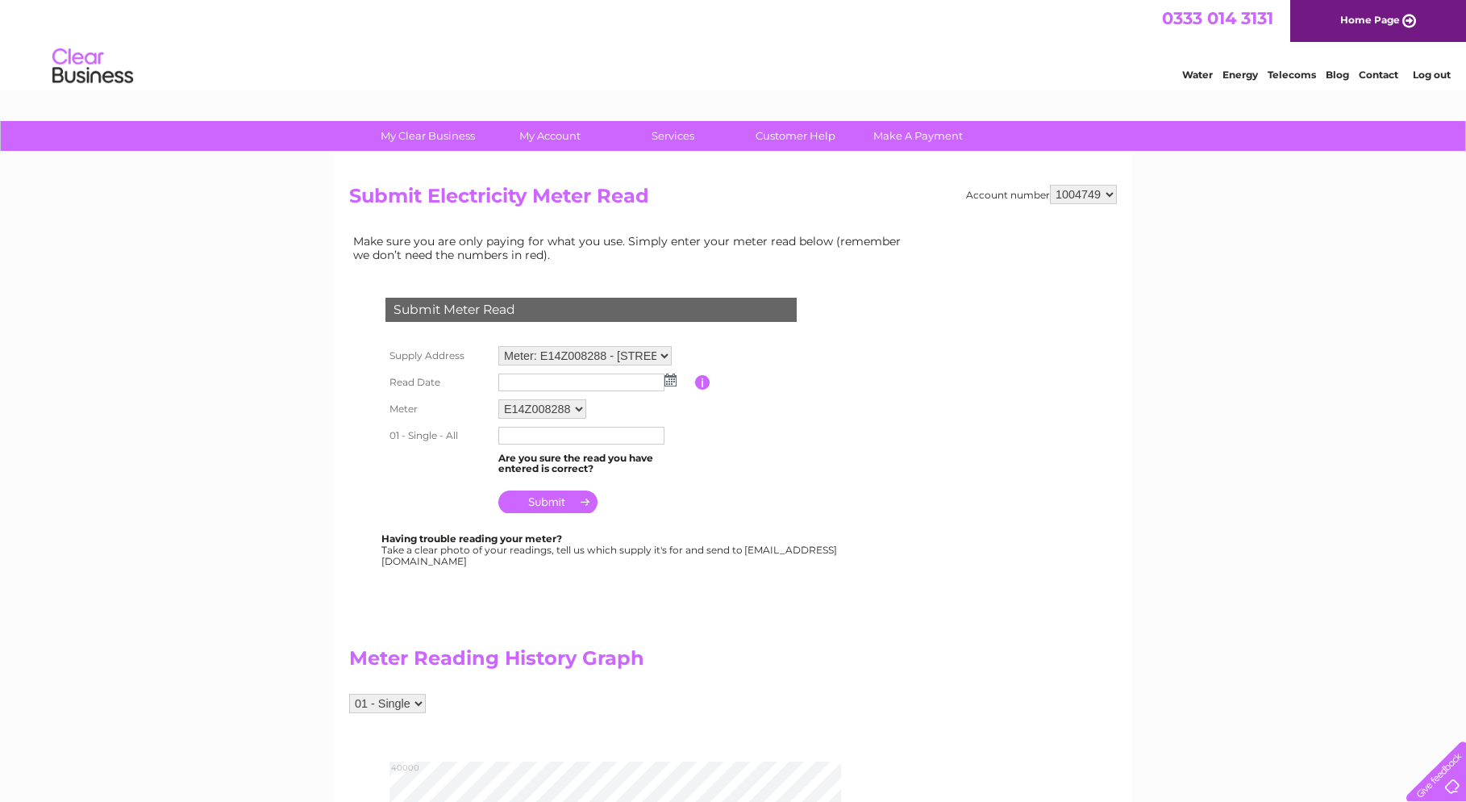  I want to click on a: Customer Help, so click(795, 135).